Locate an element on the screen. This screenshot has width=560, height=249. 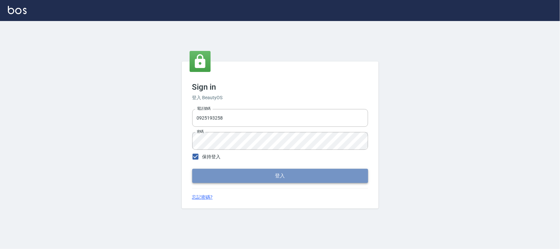
span: 保持登入 is located at coordinates (212, 157).